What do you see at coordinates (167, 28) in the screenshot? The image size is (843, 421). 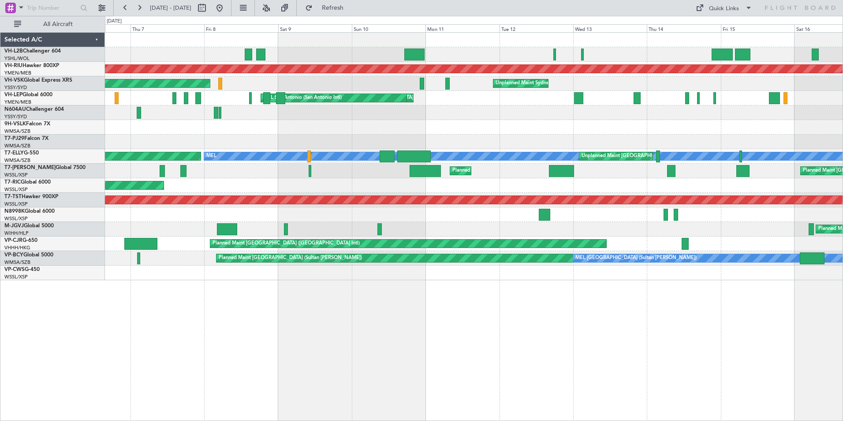 I see `div: Thu 7` at bounding box center [167, 28].